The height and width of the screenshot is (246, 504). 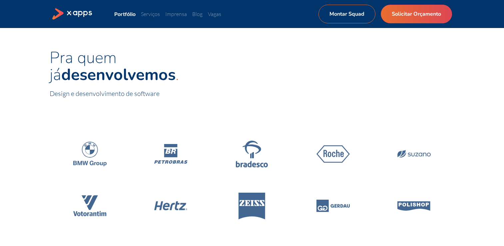 I want to click on span: Pra quem já, so click(x=115, y=66).